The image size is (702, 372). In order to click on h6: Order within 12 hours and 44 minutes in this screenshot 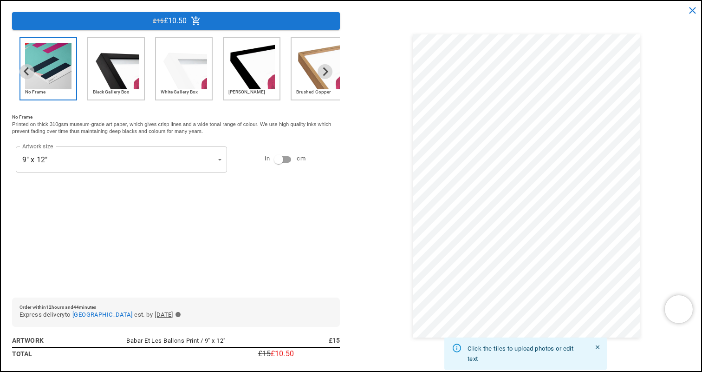, I will do `click(176, 307)`.